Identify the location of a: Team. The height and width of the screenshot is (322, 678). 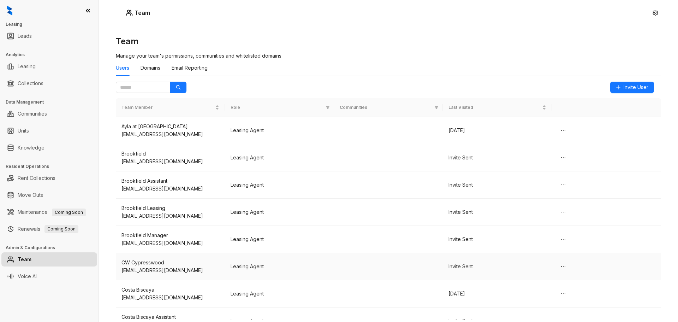
(24, 259).